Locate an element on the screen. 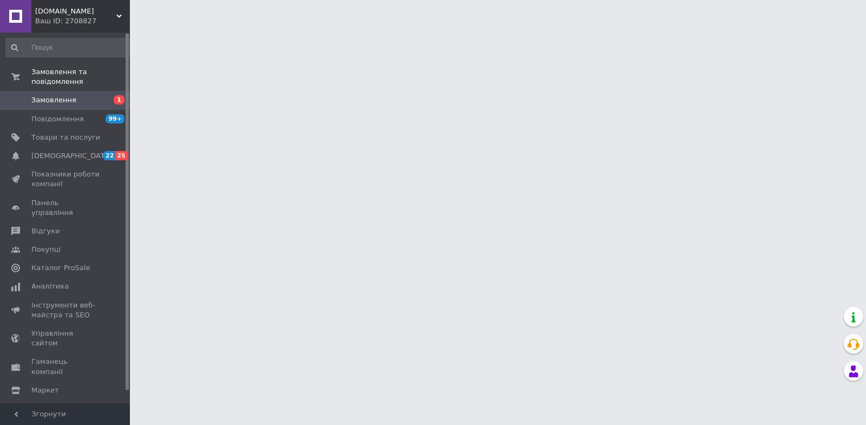 This screenshot has height=425, width=866. span: 25 is located at coordinates (121, 155).